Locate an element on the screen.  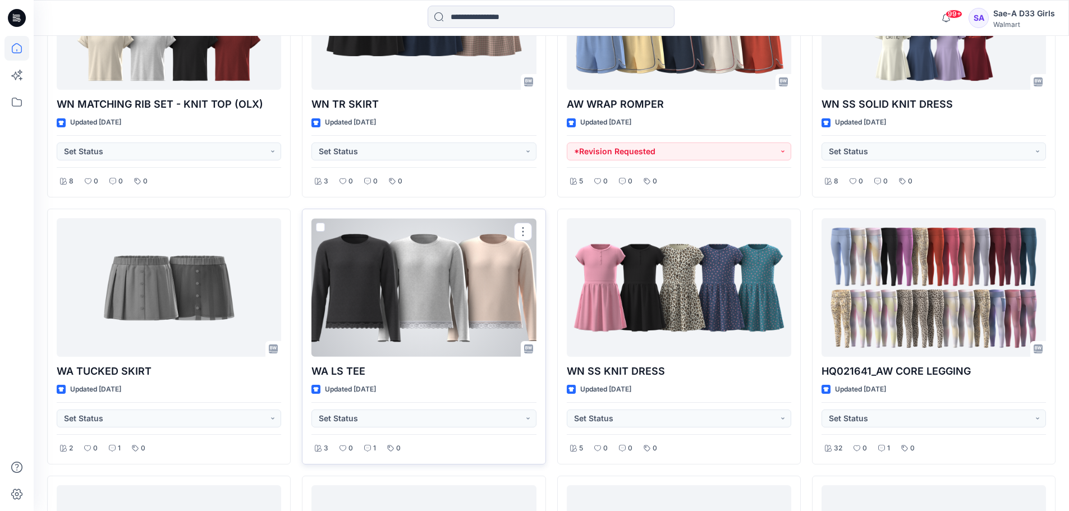
p: WA LS TEE is located at coordinates (424, 371).